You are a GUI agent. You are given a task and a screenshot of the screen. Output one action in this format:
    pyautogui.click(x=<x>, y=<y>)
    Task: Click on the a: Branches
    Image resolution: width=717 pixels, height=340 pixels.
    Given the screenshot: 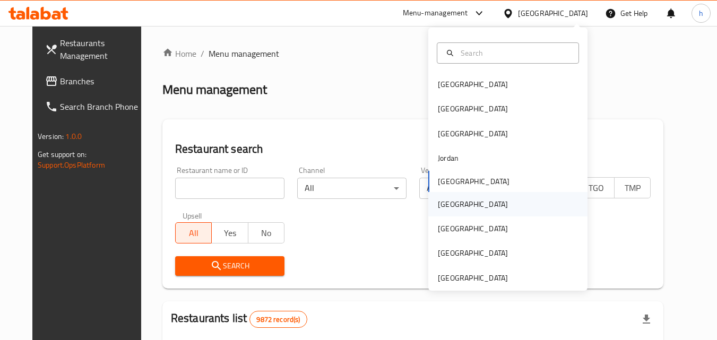 What is the action you would take?
    pyautogui.click(x=94, y=81)
    